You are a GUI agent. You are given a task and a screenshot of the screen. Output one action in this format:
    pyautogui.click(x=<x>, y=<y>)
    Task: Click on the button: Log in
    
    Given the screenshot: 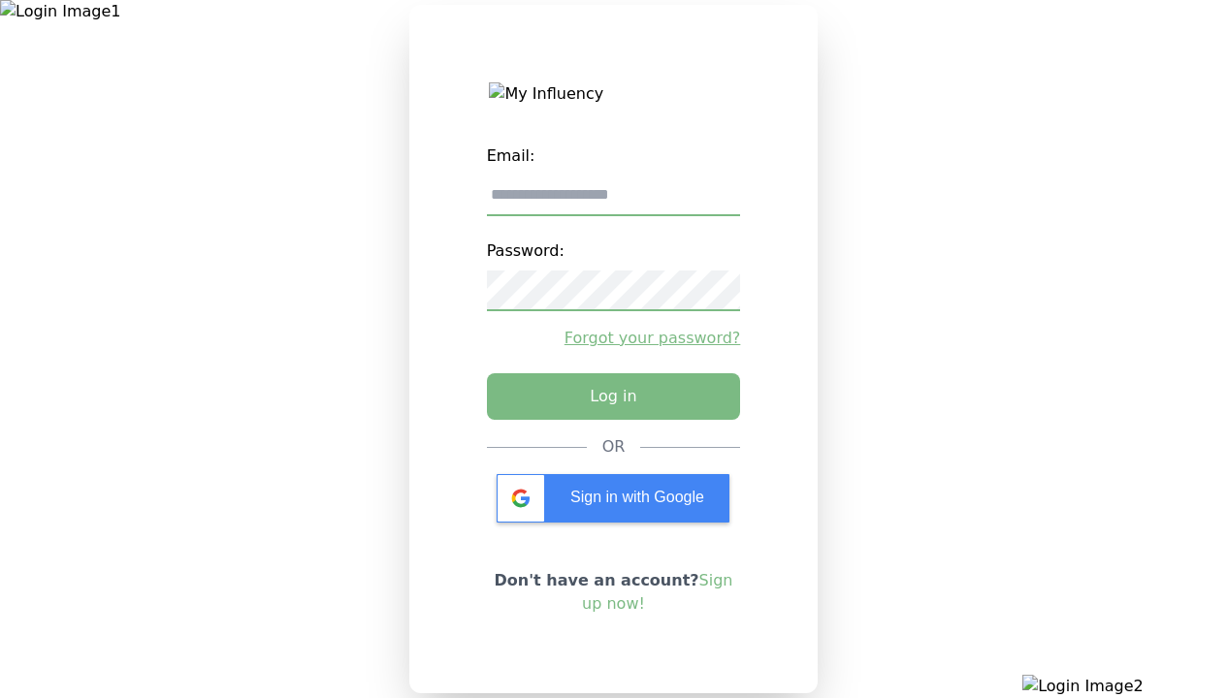 What is the action you would take?
    pyautogui.click(x=614, y=397)
    